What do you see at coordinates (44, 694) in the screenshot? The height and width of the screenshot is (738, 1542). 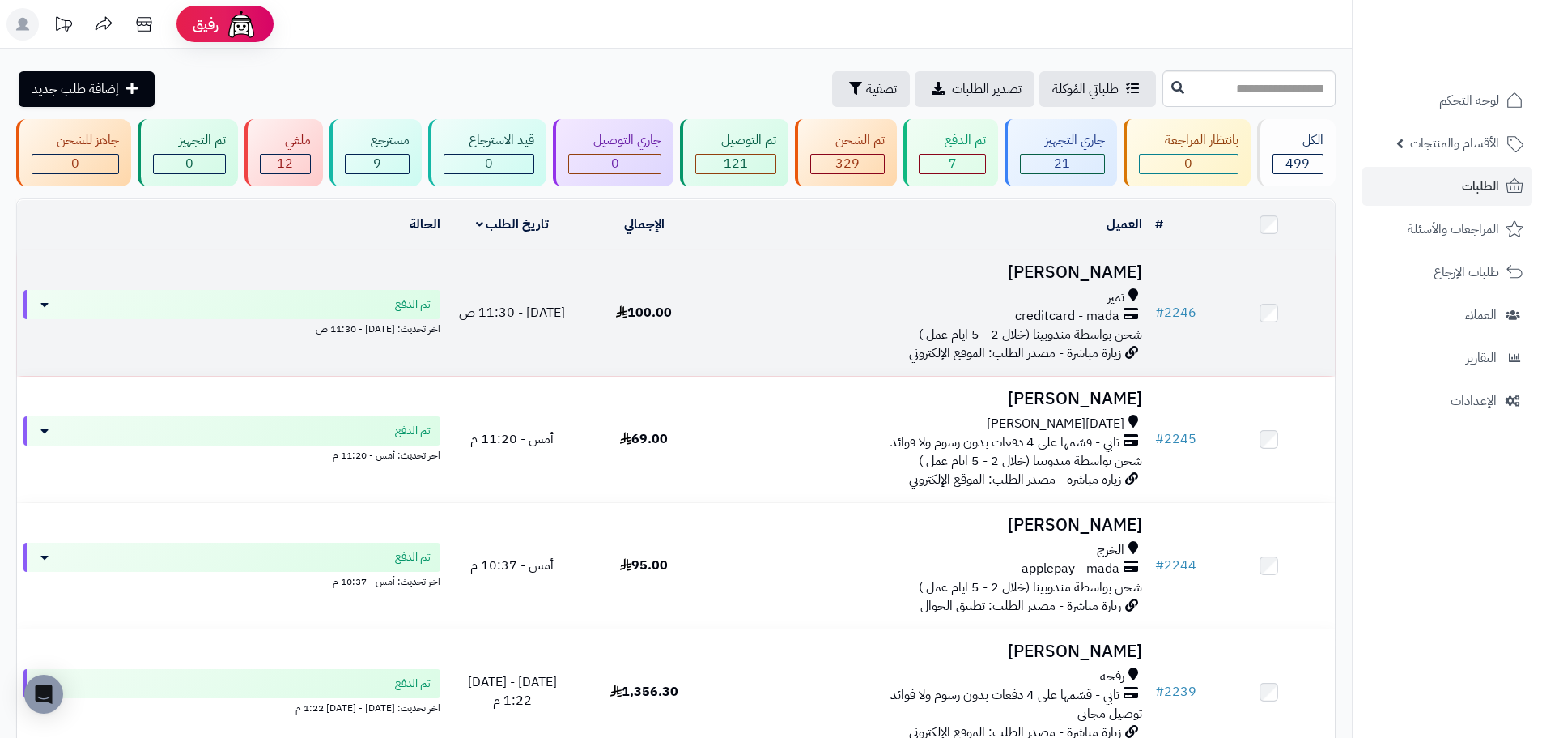 I see `div: Open Intercom Messenger` at bounding box center [44, 694].